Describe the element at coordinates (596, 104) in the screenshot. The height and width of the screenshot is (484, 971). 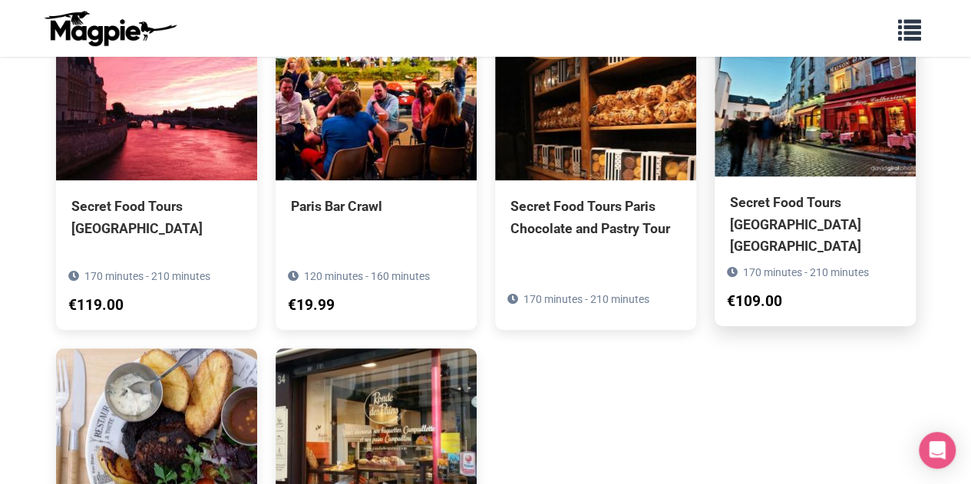
I see `img: Secret Food Tours Paris Chocolate and Pastry Tour` at that location.